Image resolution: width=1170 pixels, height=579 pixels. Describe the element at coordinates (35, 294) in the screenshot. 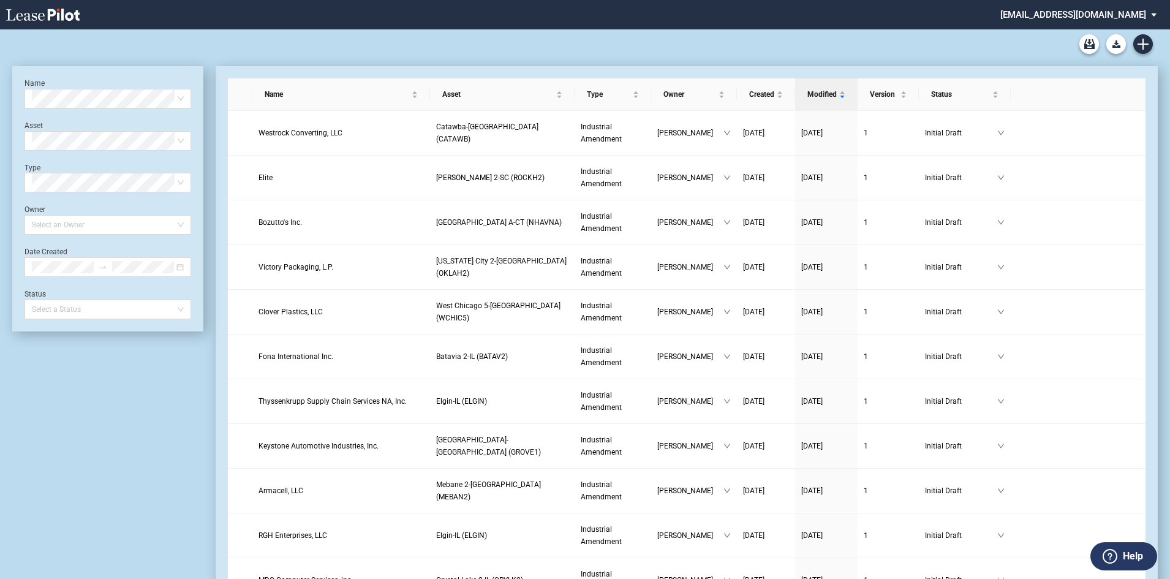

I see `label: Status` at that location.